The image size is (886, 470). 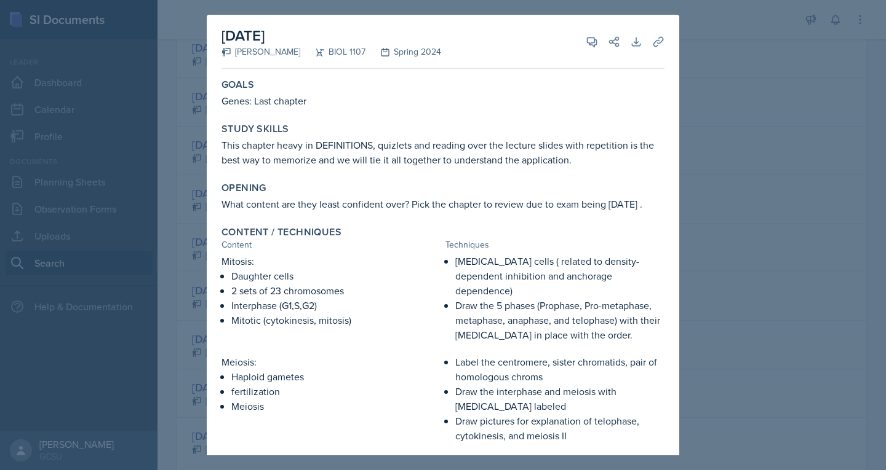 What do you see at coordinates (244, 188) in the screenshot?
I see `label: Opening` at bounding box center [244, 188].